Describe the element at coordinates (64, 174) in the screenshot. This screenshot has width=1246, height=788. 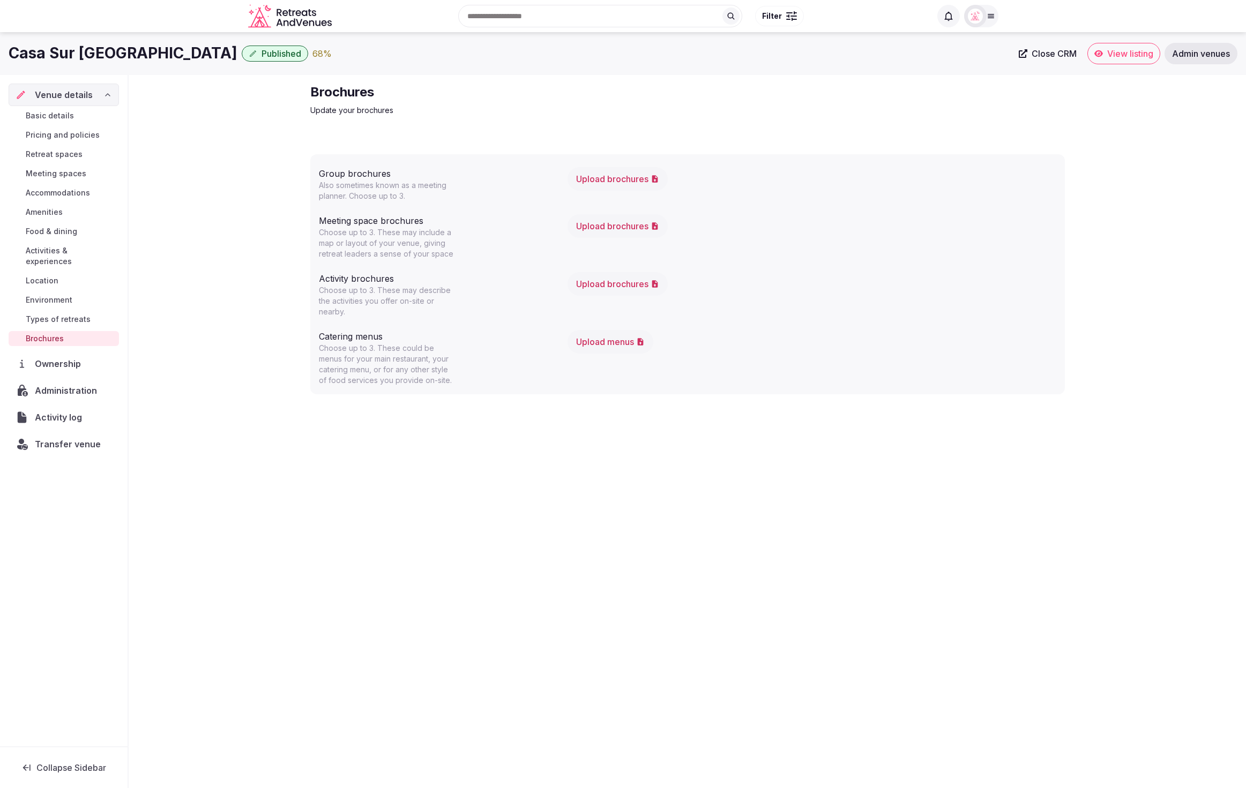
I see `a: Meeting spaces` at that location.